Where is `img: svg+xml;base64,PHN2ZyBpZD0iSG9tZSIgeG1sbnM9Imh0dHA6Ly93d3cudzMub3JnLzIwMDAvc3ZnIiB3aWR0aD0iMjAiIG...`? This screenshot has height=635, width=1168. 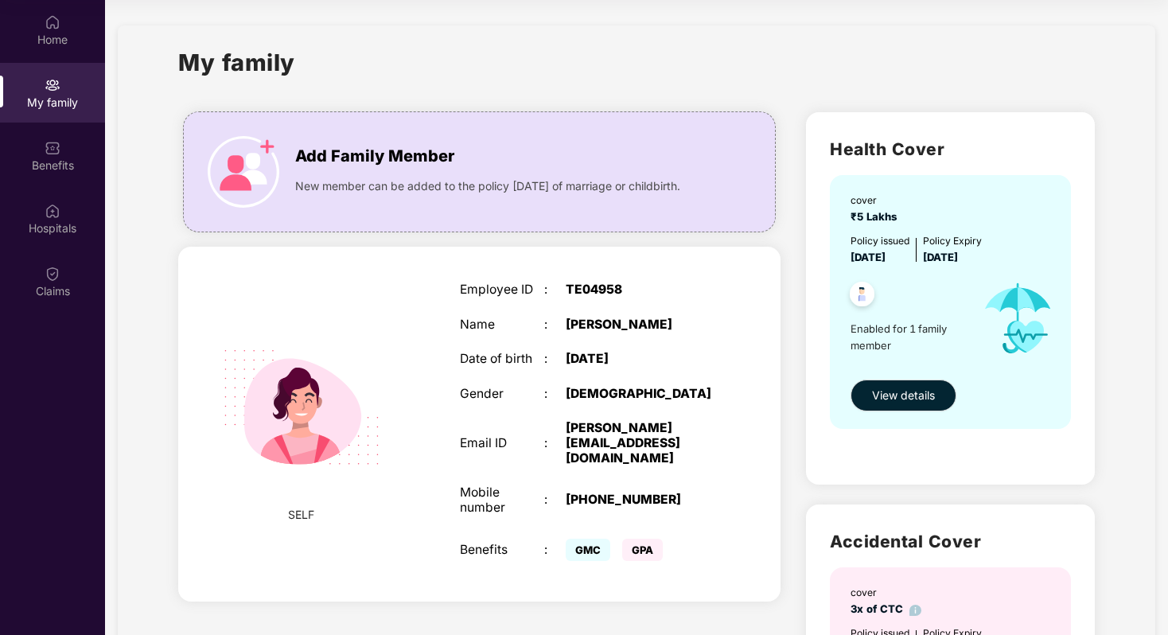 img: svg+xml;base64,PHN2ZyBpZD0iSG9tZSIgeG1sbnM9Imh0dHA6Ly93d3cudzMub3JnLzIwMDAvc3ZnIiB3aWR0aD0iMjAiIG... is located at coordinates (53, 22).